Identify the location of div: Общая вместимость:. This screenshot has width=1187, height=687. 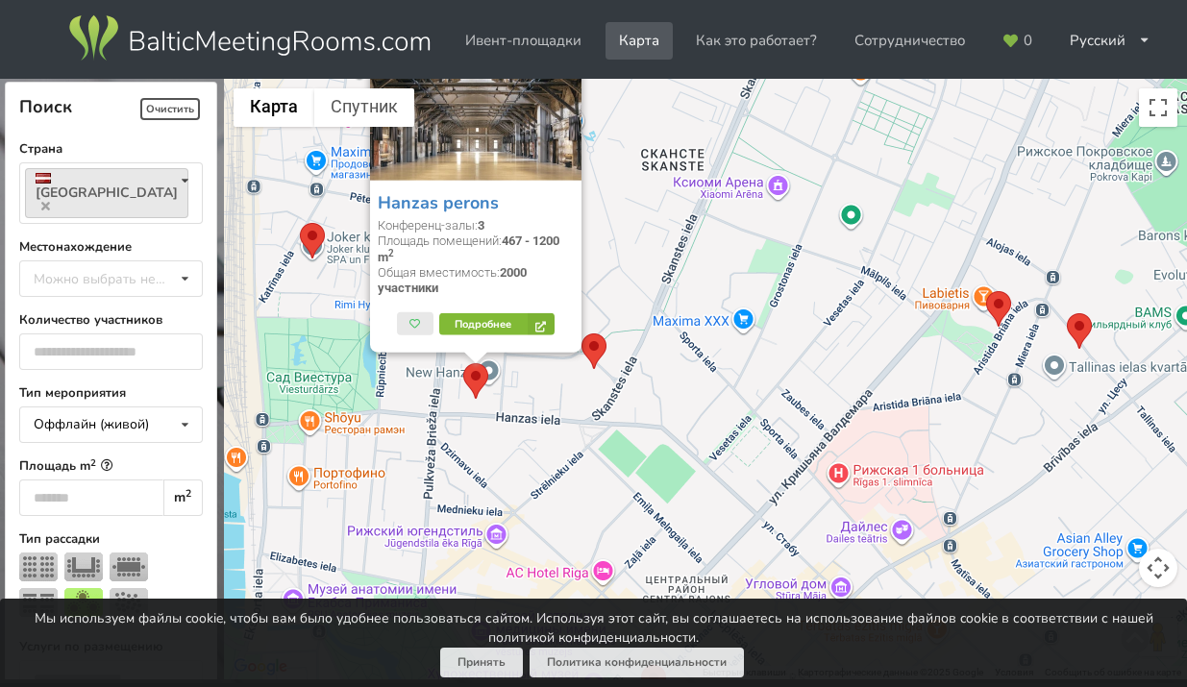
(476, 281).